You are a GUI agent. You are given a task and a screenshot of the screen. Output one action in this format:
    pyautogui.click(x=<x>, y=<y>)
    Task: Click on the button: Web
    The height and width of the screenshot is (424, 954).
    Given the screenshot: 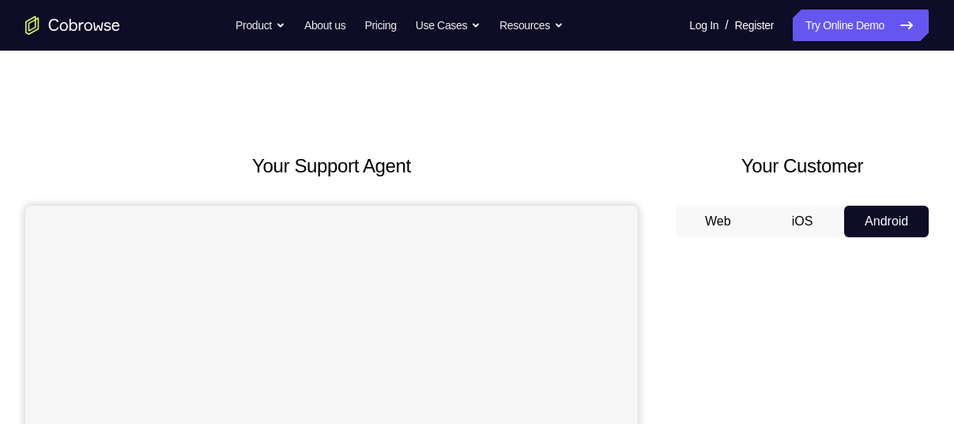 What is the action you would take?
    pyautogui.click(x=718, y=221)
    